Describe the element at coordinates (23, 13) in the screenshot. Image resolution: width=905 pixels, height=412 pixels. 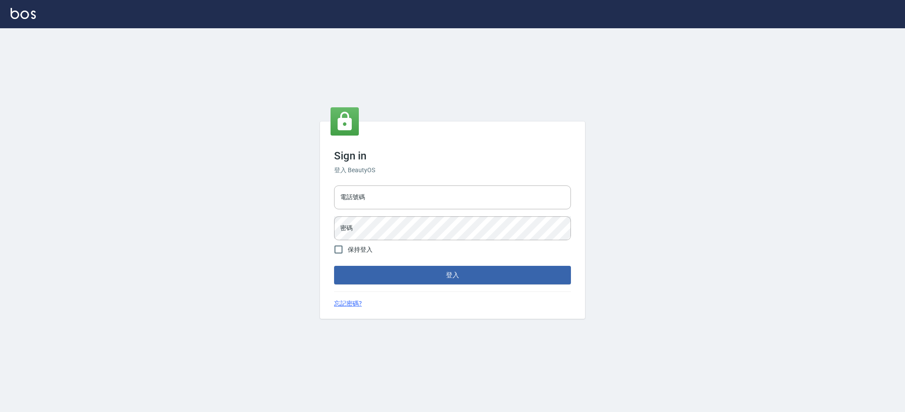
I see `img: Logo` at that location.